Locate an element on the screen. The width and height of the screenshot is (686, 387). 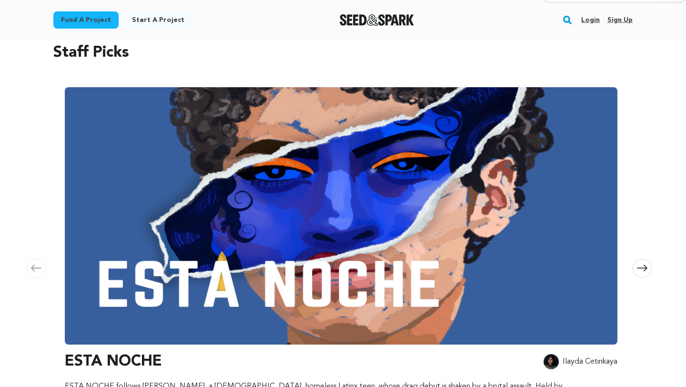
p: Ilayda Cetinkaya is located at coordinates (590, 362).